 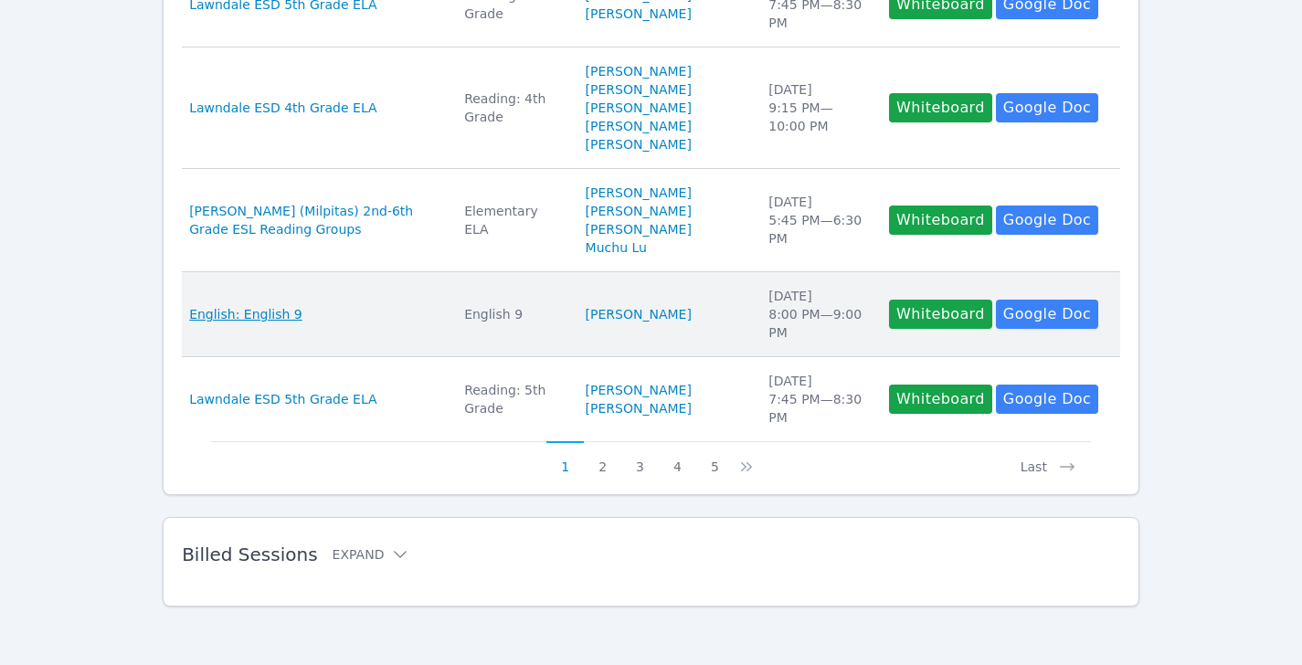 What do you see at coordinates (677, 459) in the screenshot?
I see `button: 4` at bounding box center [677, 459].